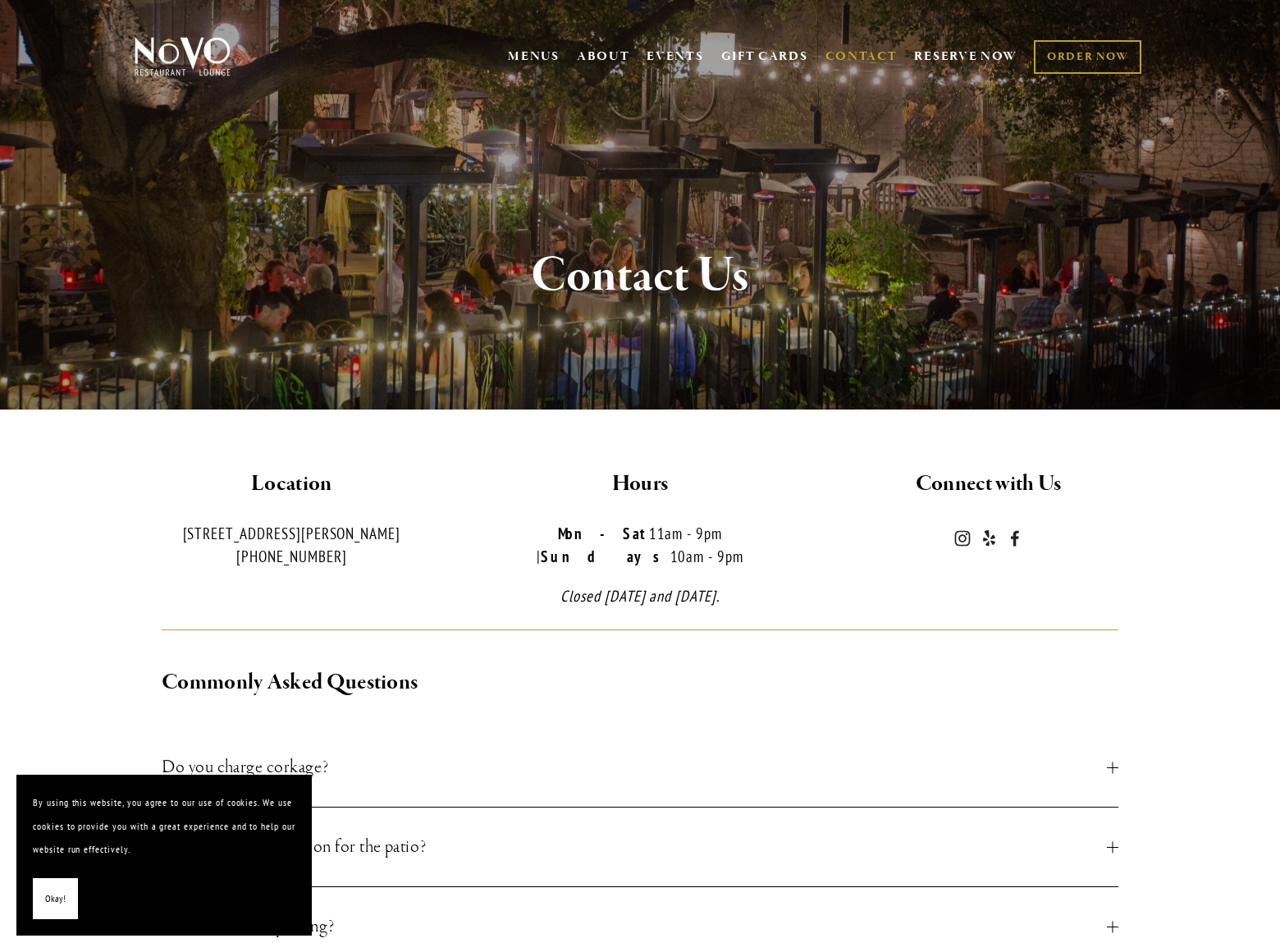  Describe the element at coordinates (765, 57) in the screenshot. I see `a: GIFT CARDS` at that location.